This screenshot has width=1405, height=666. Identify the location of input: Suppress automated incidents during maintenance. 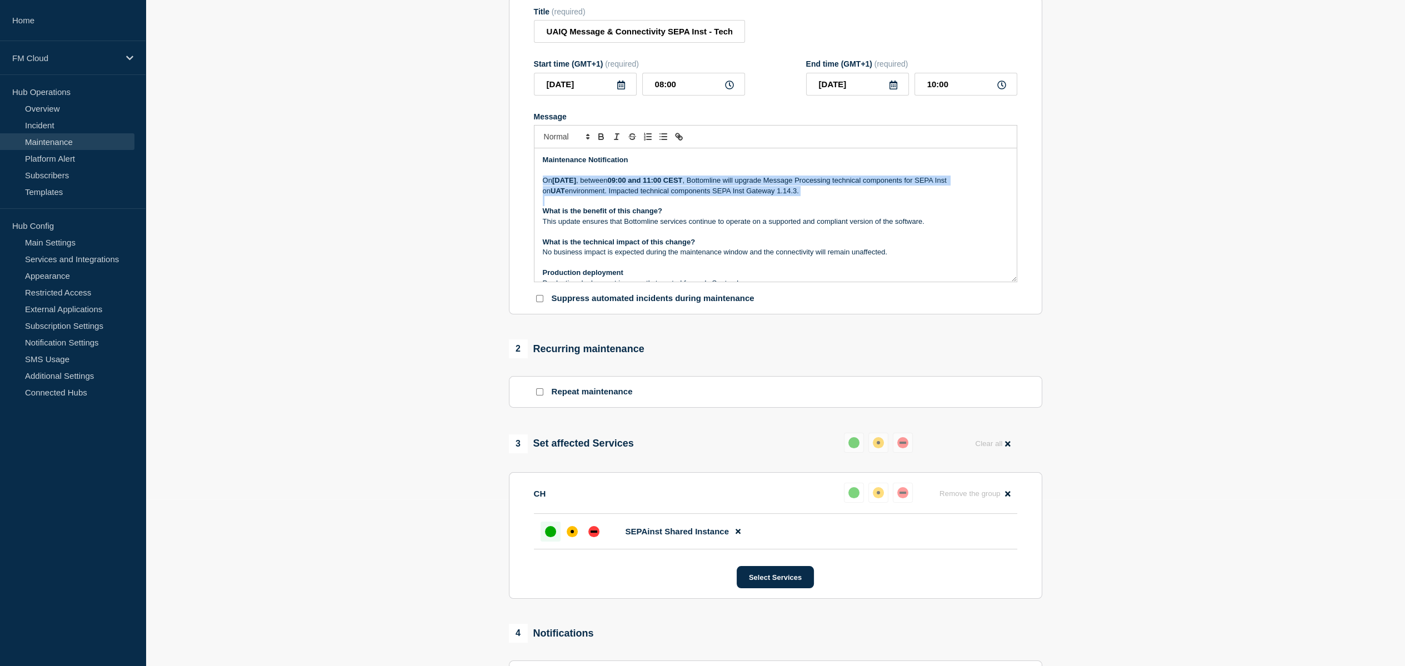
(539, 298).